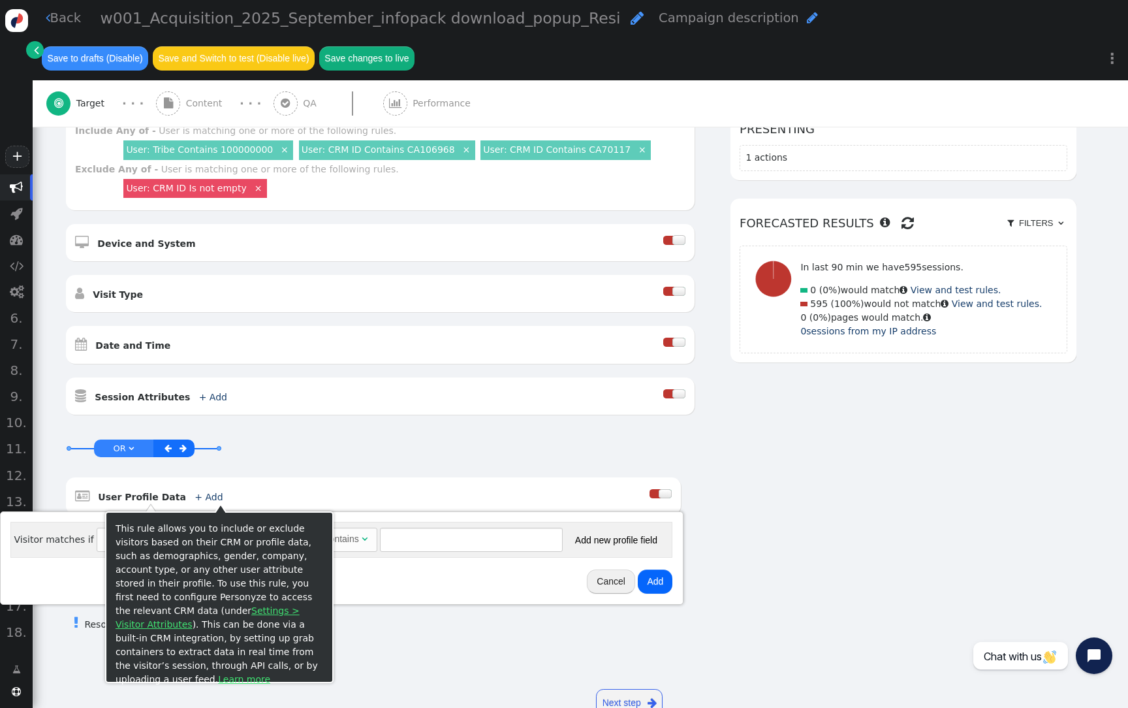 The width and height of the screenshot is (1128, 708). Describe the element at coordinates (234, 58) in the screenshot. I see `button: Save and Switch to test (Disable live)` at that location.